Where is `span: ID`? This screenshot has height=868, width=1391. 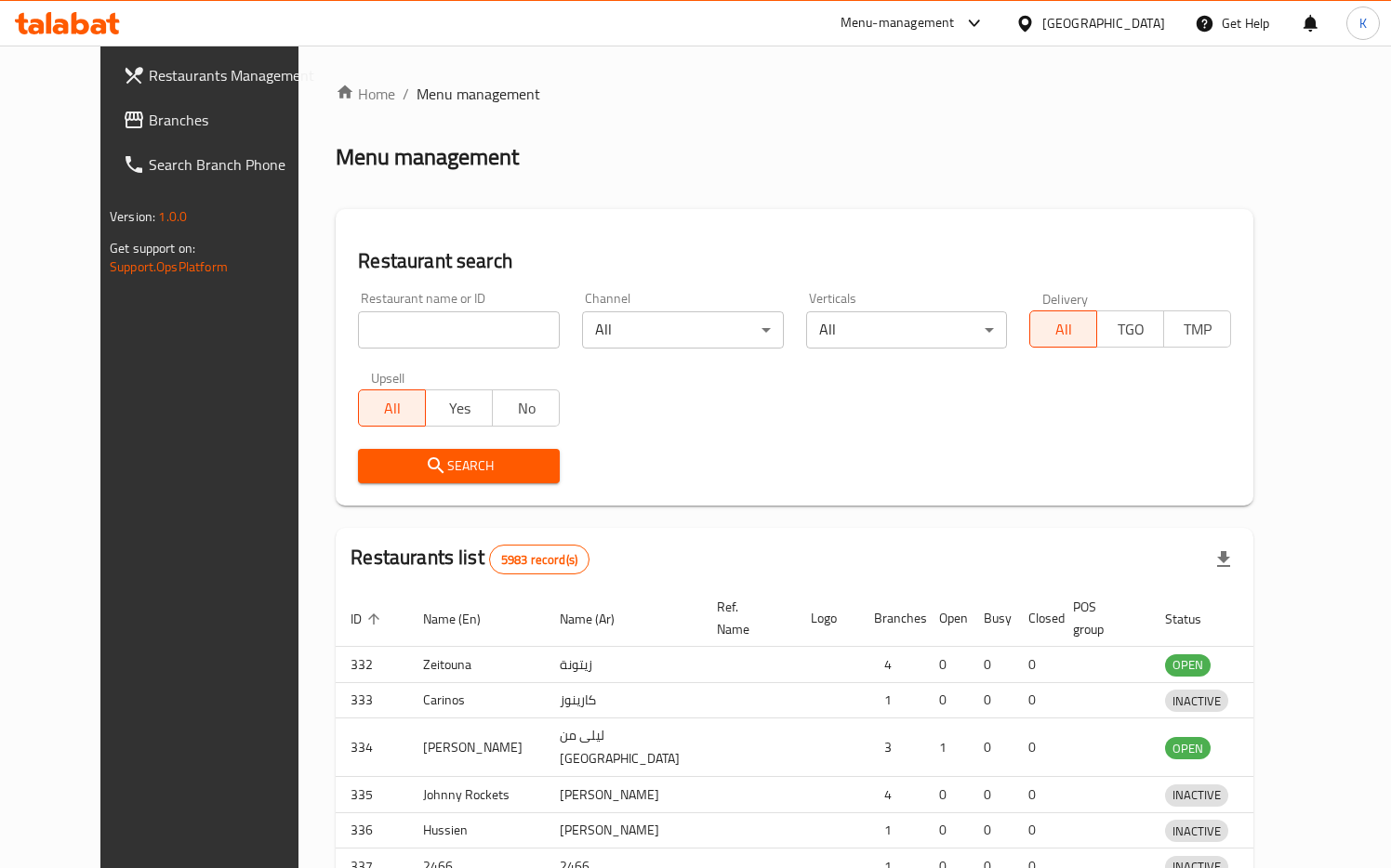
span: ID is located at coordinates (368, 619).